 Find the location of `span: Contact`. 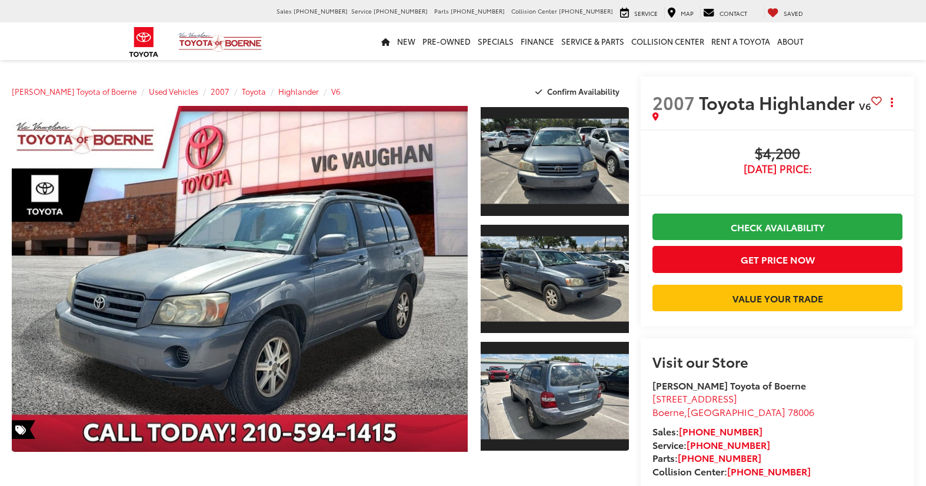

span: Contact is located at coordinates (733, 13).